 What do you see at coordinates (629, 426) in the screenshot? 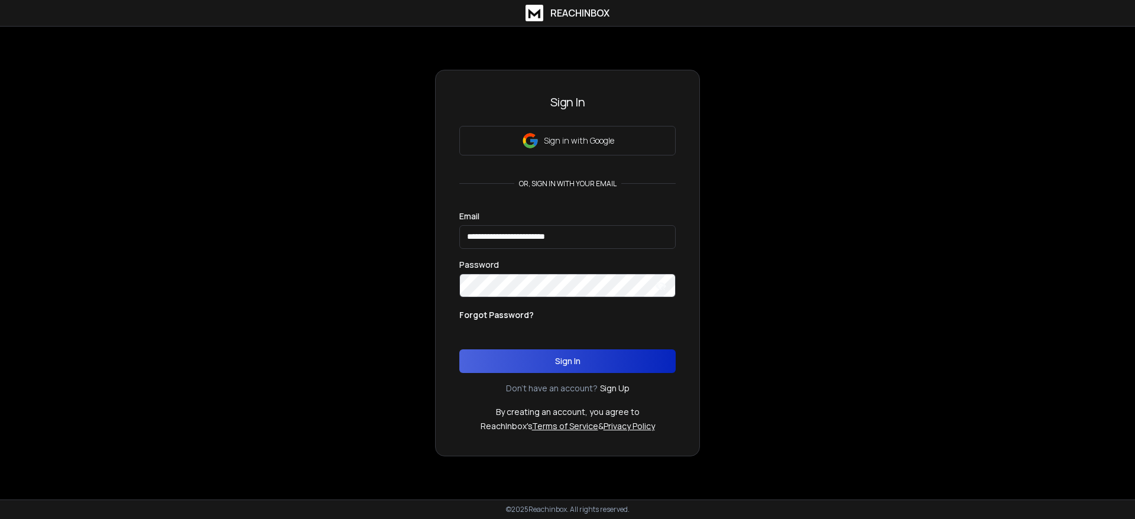
I see `span: Privacy Policy` at bounding box center [629, 426].